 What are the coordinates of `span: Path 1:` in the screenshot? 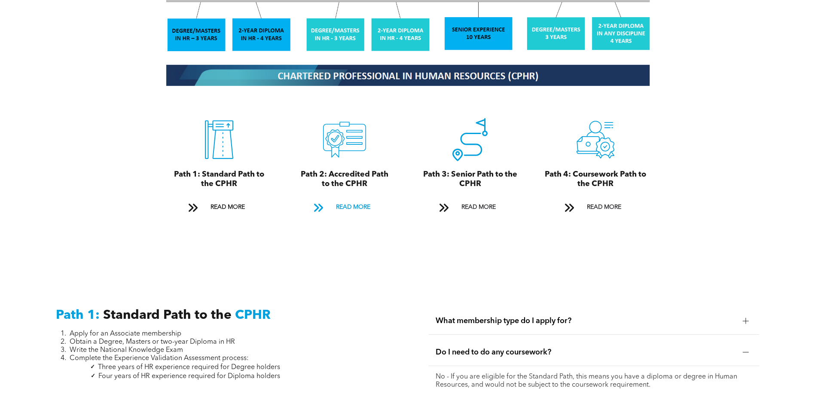 It's located at (78, 315).